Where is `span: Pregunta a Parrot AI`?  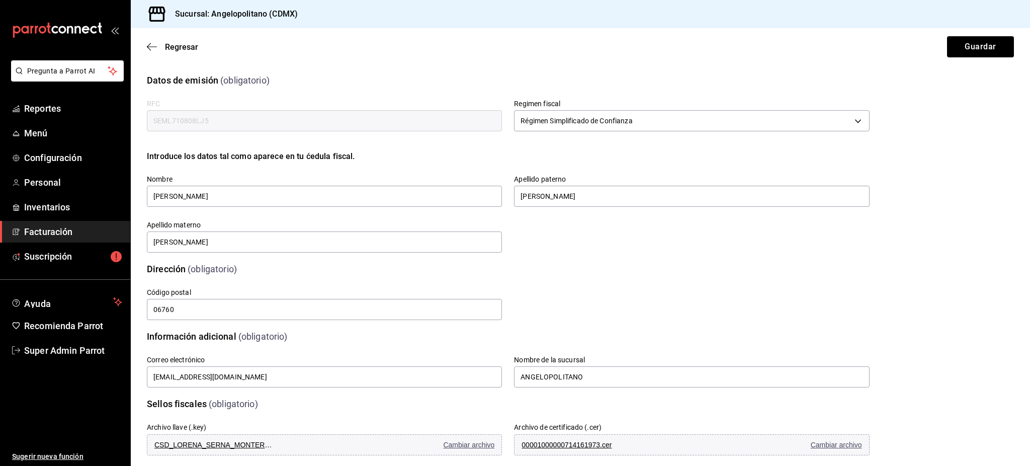
span: Pregunta a Parrot AI is located at coordinates (67, 71).